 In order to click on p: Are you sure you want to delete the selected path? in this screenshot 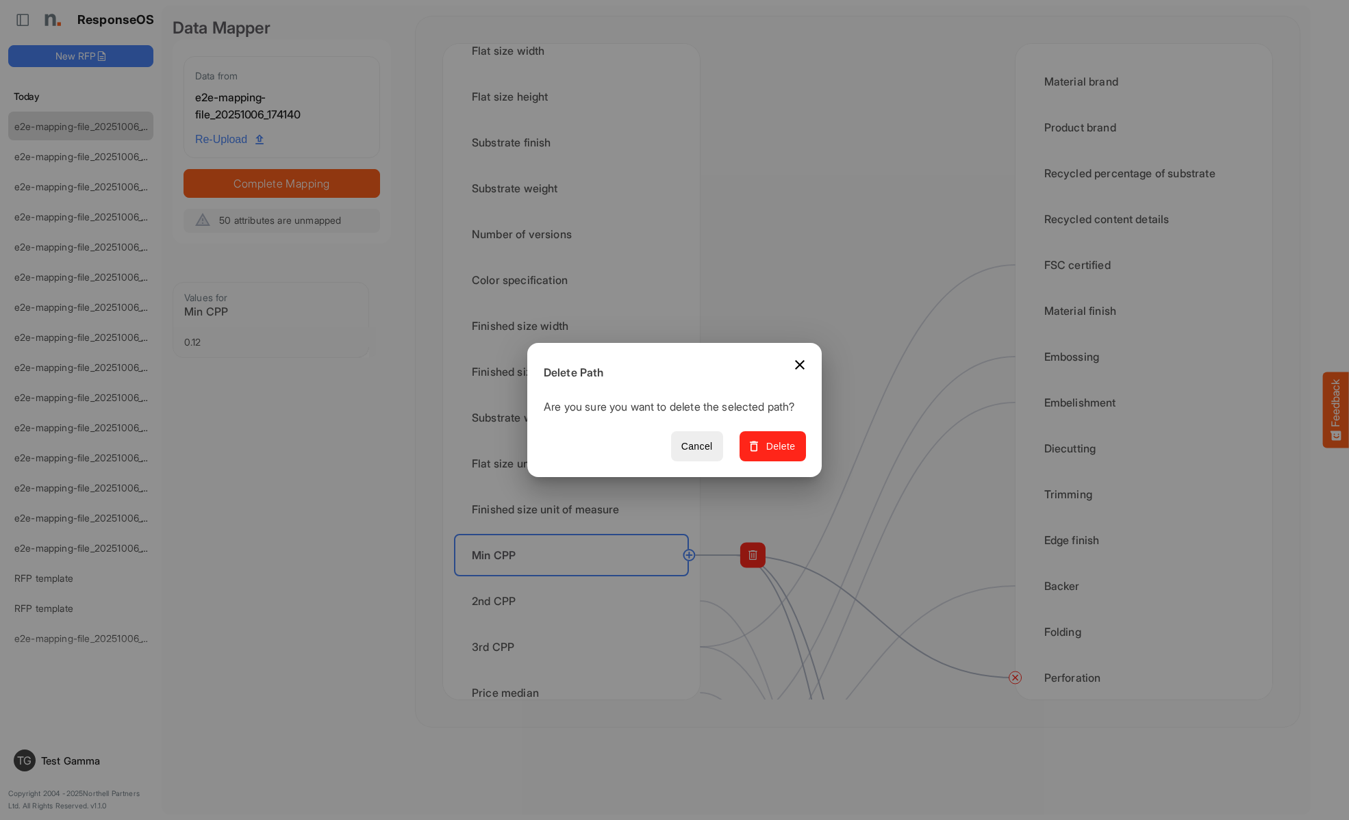, I will do `click(669, 409)`.